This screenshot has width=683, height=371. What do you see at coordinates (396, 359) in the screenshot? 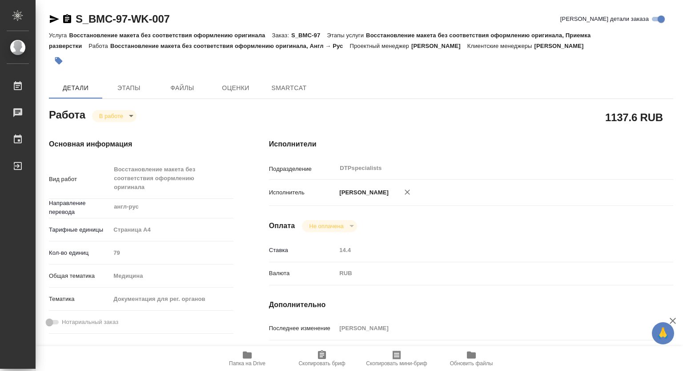
I see `button: Скопировать мини-бриф` at bounding box center [396, 359].